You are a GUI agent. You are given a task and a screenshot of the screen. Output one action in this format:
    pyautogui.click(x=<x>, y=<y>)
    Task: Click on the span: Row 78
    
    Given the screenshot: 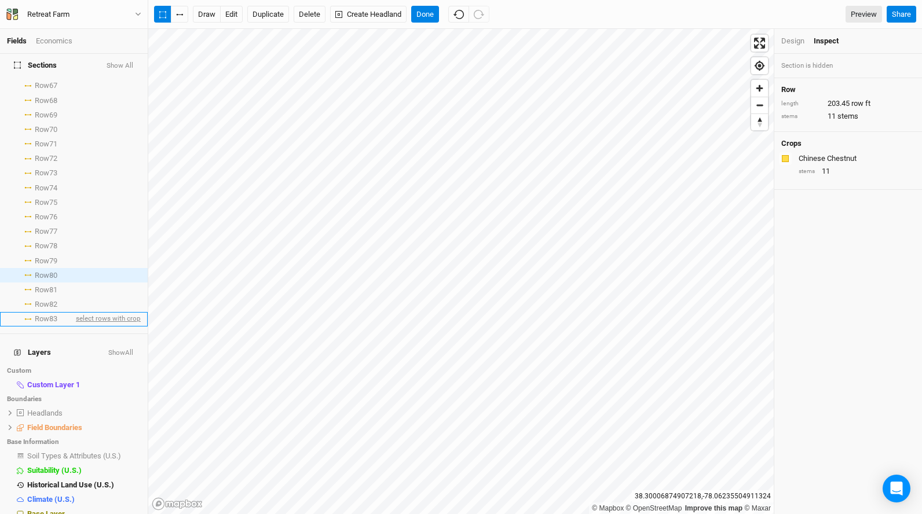 What is the action you would take?
    pyautogui.click(x=46, y=246)
    